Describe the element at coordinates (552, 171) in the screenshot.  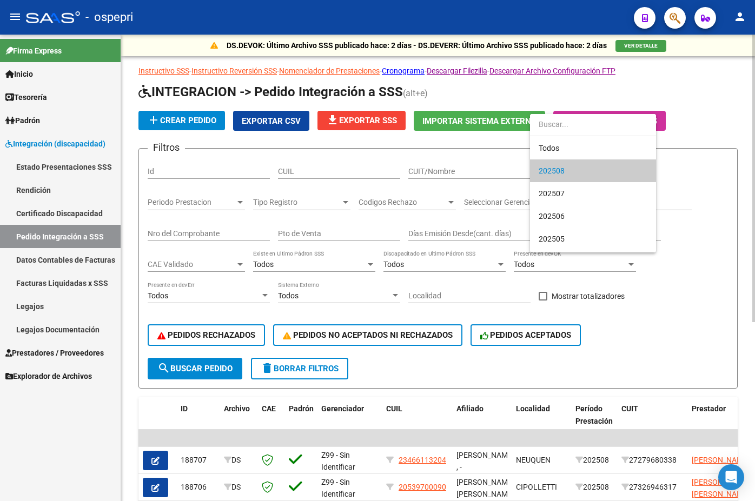
I see `span: 202508` at that location.